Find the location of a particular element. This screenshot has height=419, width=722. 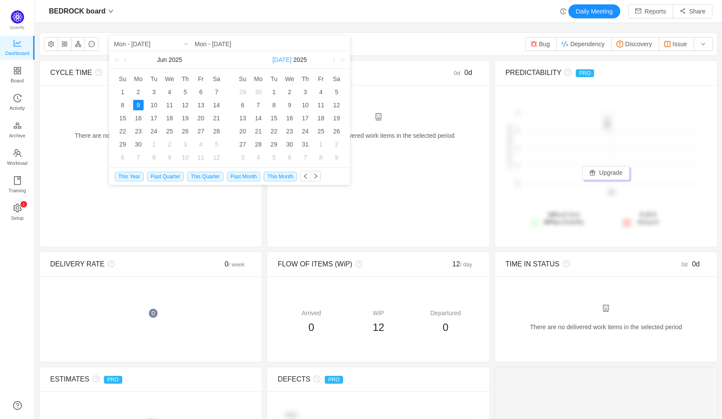

span: Quantify is located at coordinates (17, 27).